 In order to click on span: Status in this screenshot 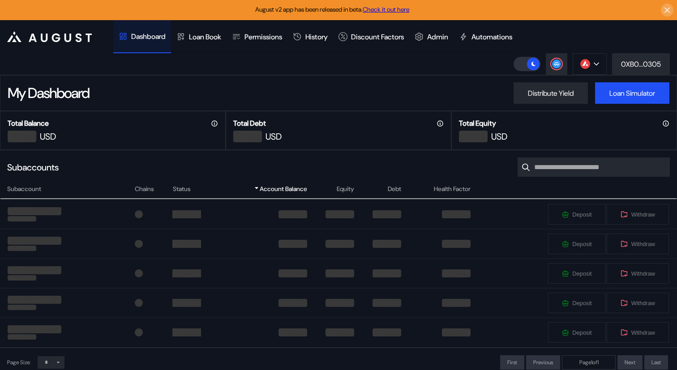, I will do `click(182, 189)`.